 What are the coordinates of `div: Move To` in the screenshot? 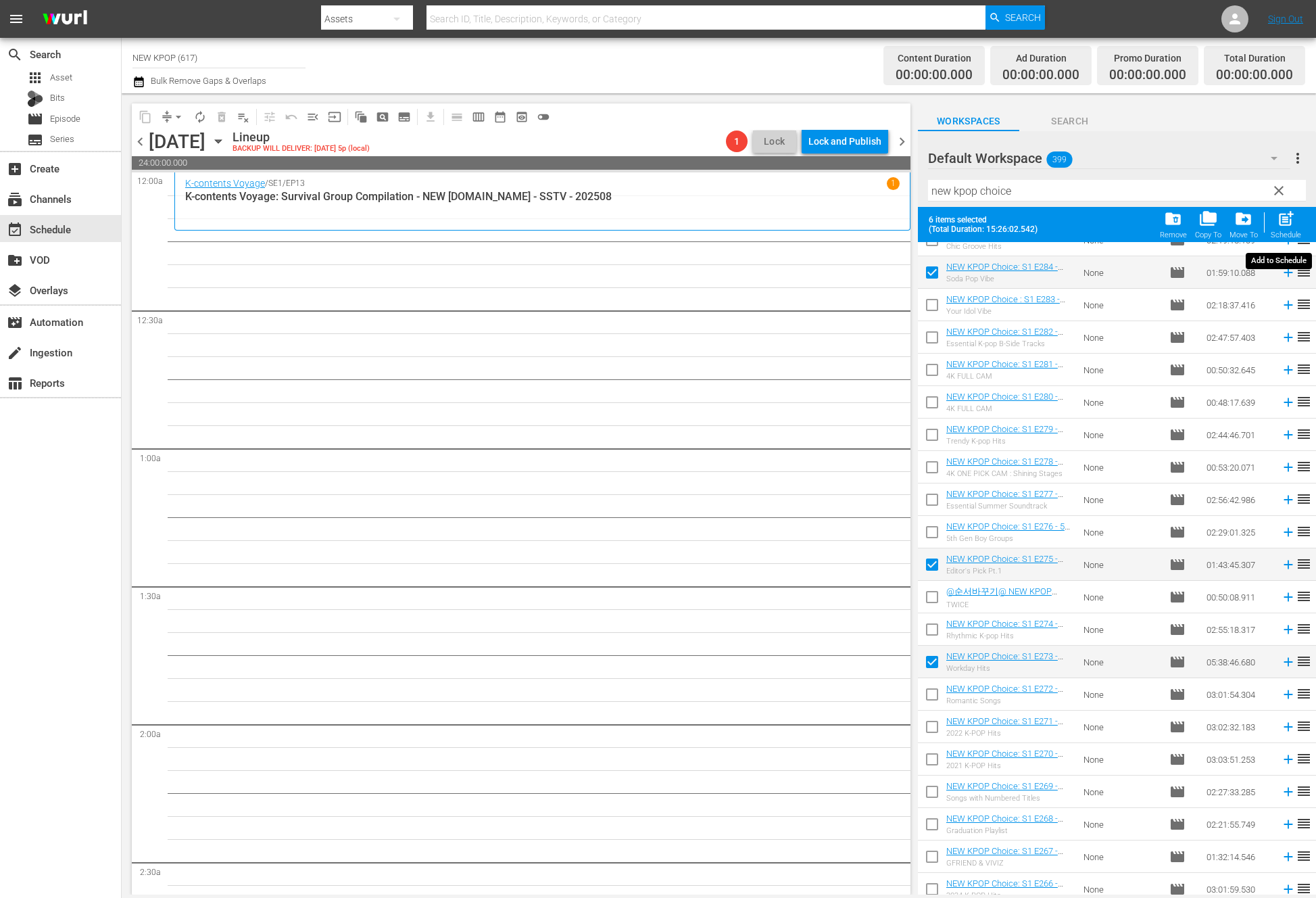 It's located at (1244, 235).